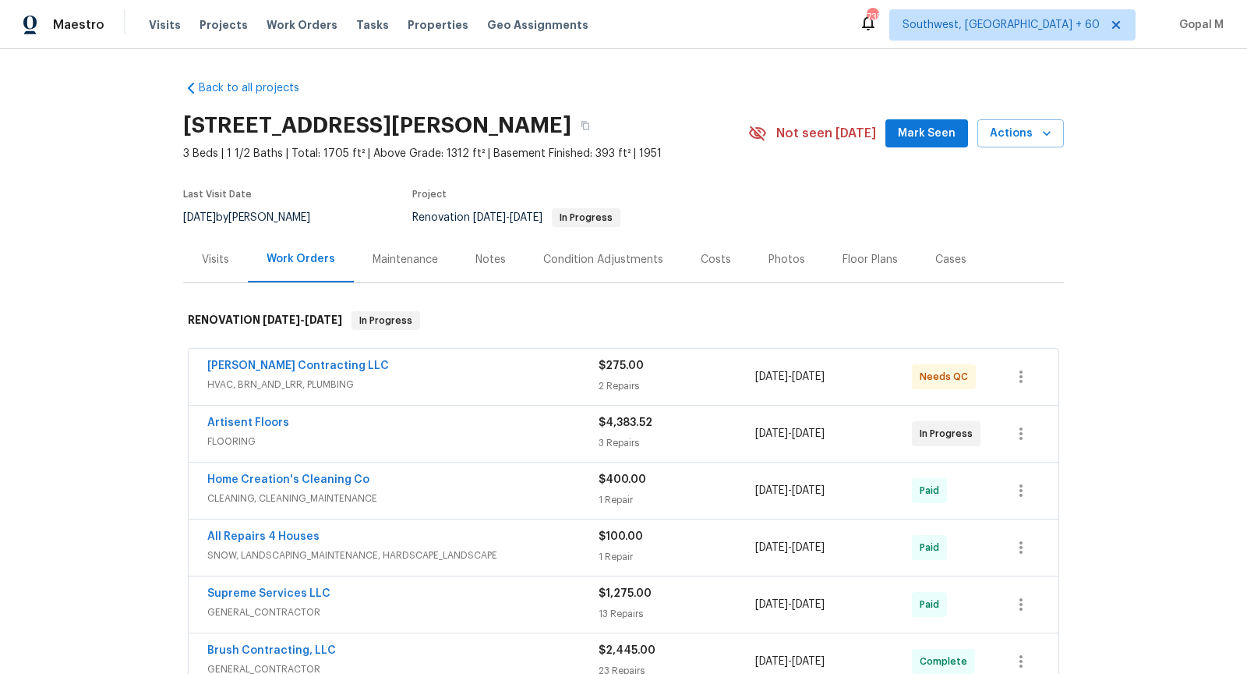 The image size is (1247, 674). What do you see at coordinates (430, 194) in the screenshot?
I see `span: Project` at bounding box center [430, 194].